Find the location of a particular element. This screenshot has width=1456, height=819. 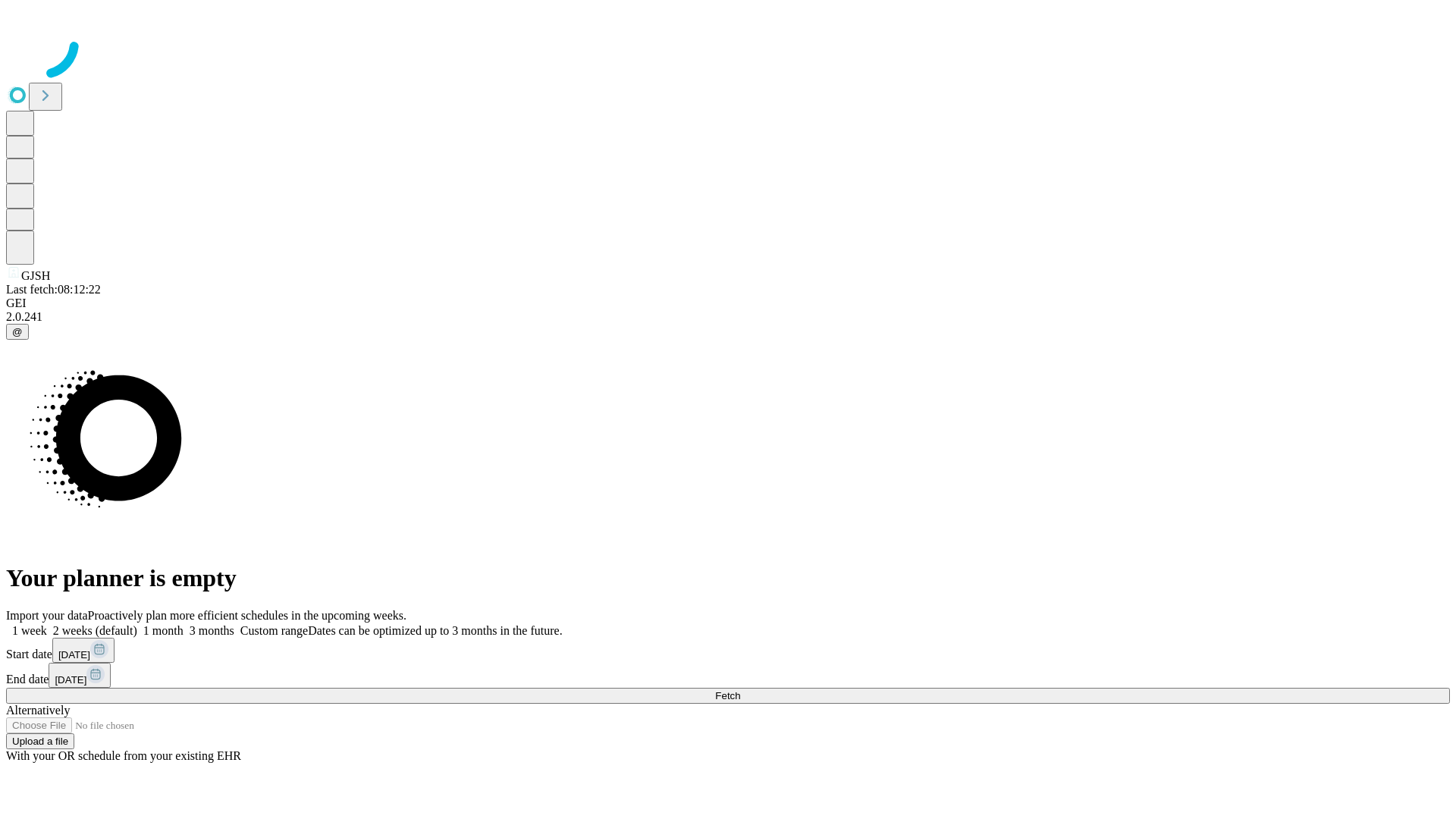

span: Custom range is located at coordinates (274, 630).